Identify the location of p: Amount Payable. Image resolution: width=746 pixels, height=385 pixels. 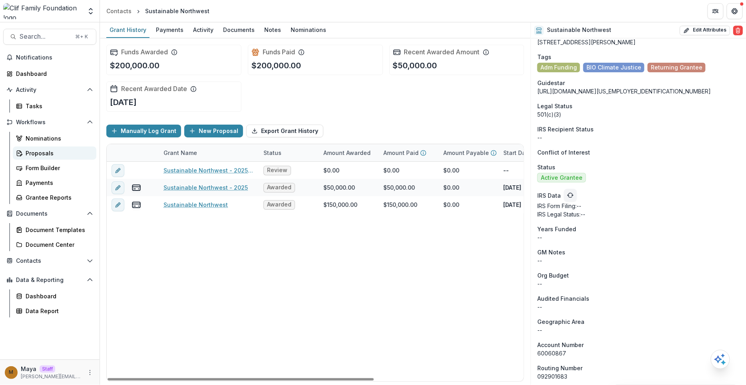
(466, 153).